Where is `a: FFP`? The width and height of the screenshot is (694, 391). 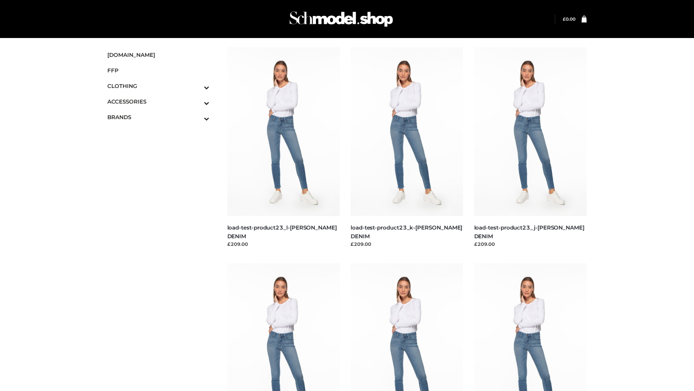 a: FFP is located at coordinates (158, 70).